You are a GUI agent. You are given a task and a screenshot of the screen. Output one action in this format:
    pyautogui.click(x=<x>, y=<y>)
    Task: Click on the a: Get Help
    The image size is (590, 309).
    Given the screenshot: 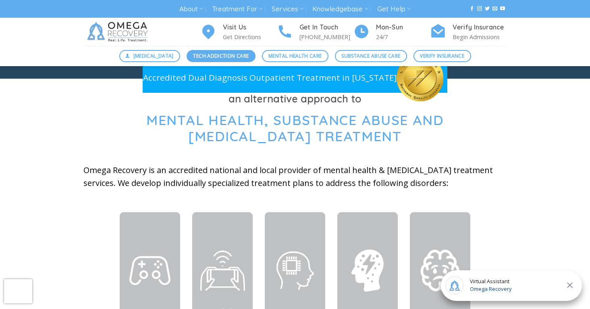 What is the action you would take?
    pyautogui.click(x=394, y=9)
    